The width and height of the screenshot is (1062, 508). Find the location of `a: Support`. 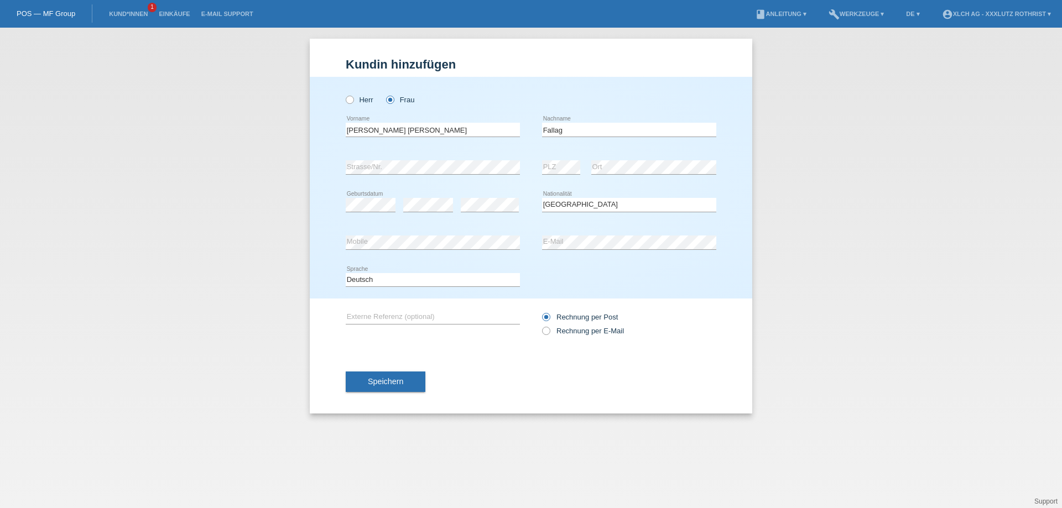

a: Support is located at coordinates (1046, 502).